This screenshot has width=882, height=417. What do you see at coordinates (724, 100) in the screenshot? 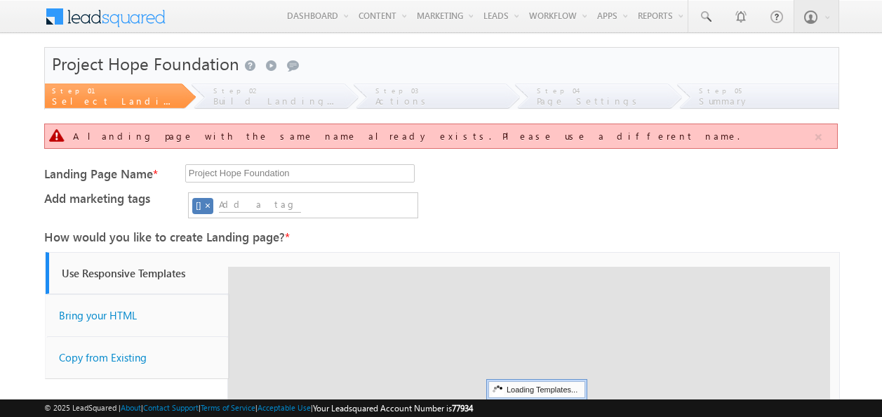
I see `span: Summary` at bounding box center [724, 100].